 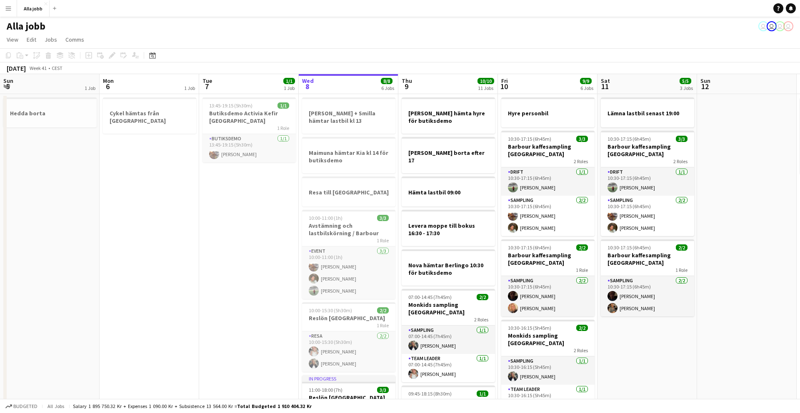 What do you see at coordinates (31, 40) in the screenshot?
I see `a: Edit` at bounding box center [31, 40].